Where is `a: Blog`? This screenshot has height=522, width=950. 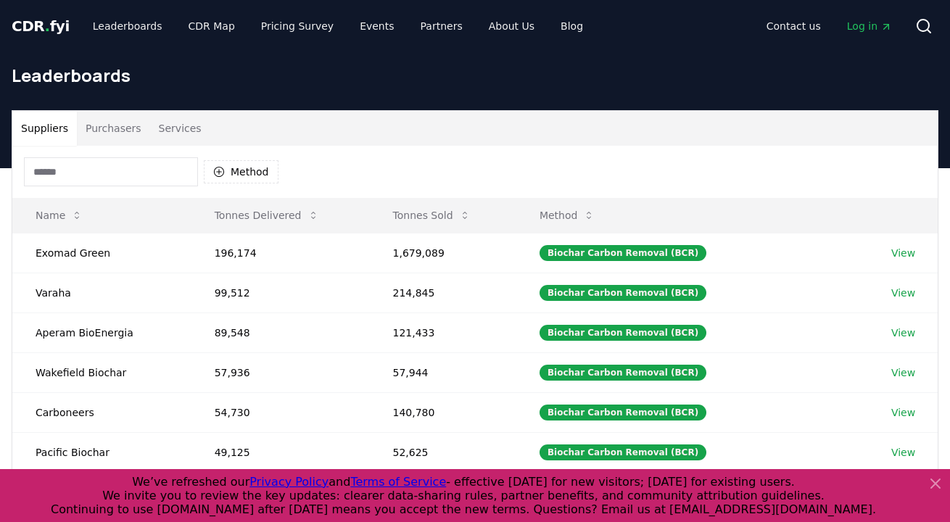 a: Blog is located at coordinates (571, 26).